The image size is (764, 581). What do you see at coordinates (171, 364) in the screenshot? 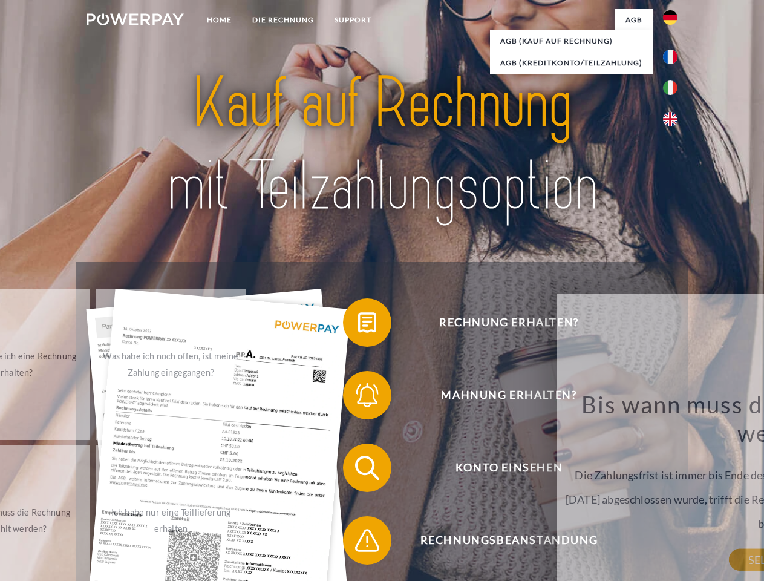
I see `a: Was habe ich noch offen, ist meine Zahlung eingegangen?` at bounding box center [171, 364].